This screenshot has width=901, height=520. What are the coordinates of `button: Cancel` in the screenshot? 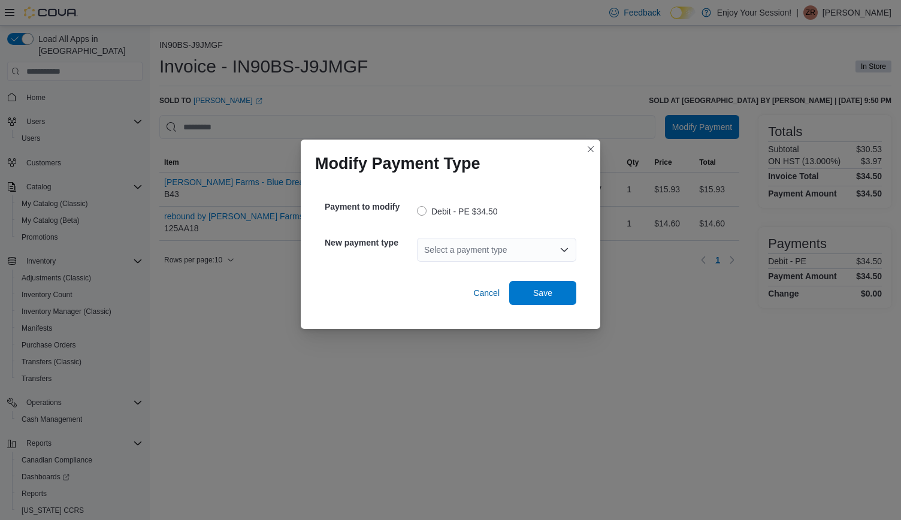 It's located at (486, 293).